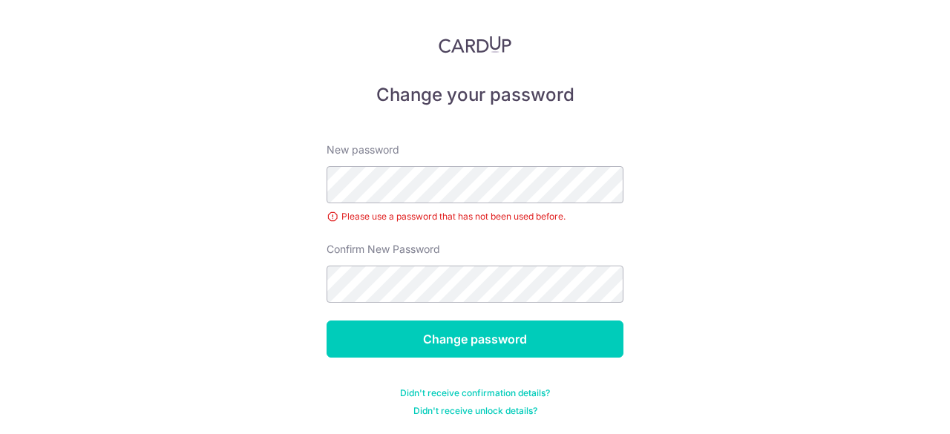  What do you see at coordinates (363, 150) in the screenshot?
I see `label: New password` at bounding box center [363, 150].